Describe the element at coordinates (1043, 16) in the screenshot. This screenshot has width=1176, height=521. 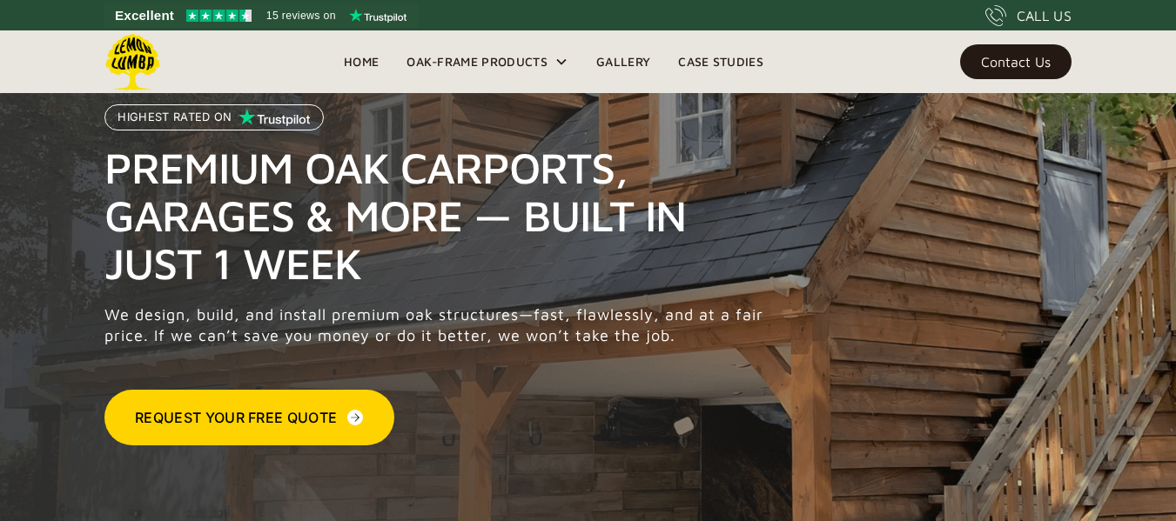
I see `div: CALL US` at that location.